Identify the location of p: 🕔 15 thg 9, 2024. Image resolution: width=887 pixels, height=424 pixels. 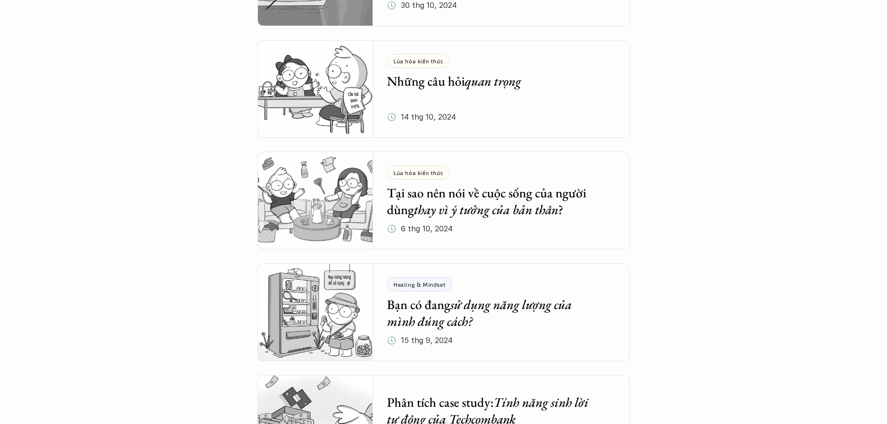
(419, 340).